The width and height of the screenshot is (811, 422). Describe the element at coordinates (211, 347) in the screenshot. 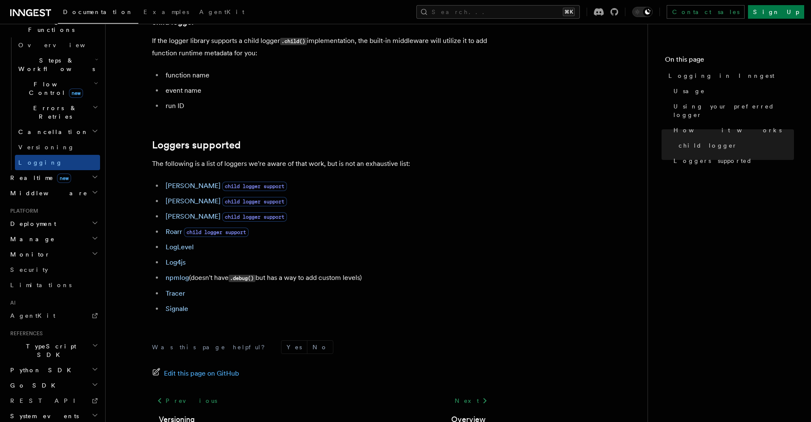

I see `p: Was this page helpful?` at that location.